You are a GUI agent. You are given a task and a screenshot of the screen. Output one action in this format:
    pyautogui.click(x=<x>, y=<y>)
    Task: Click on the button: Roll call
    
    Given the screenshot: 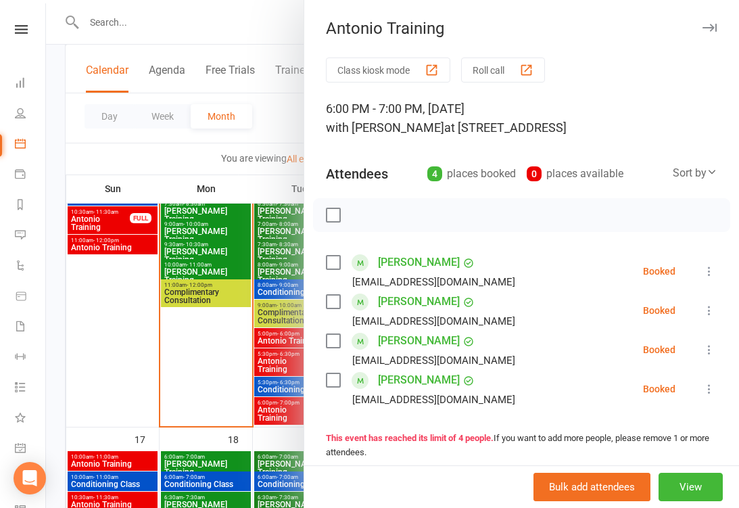 What is the action you would take?
    pyautogui.click(x=503, y=70)
    